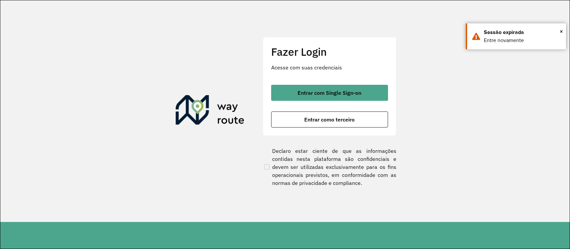 This screenshot has width=570, height=249. Describe the element at coordinates (522, 40) in the screenshot. I see `div: Entre novamente` at that location.